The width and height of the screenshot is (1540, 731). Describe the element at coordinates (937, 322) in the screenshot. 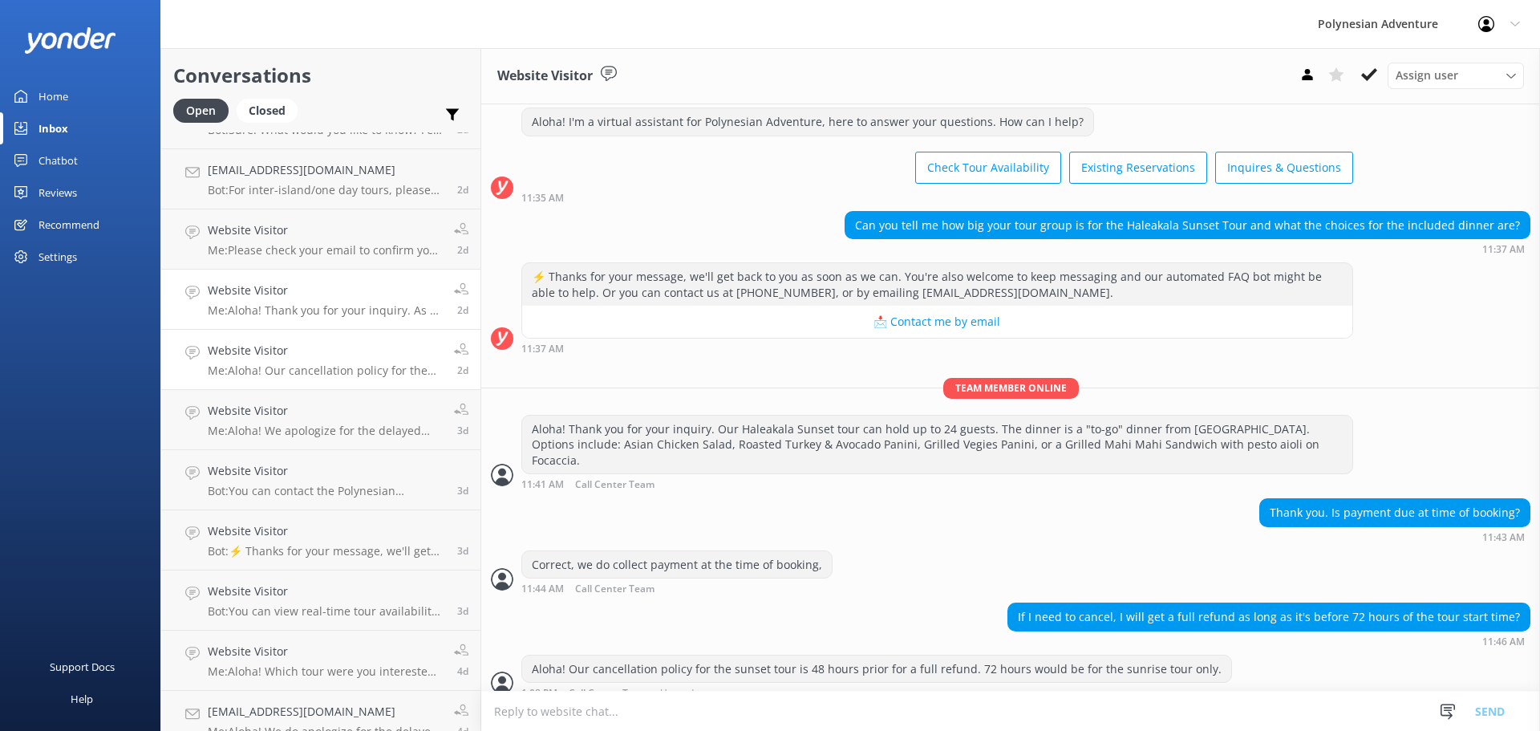

I see `button: 📩 Contact me by email` at that location.